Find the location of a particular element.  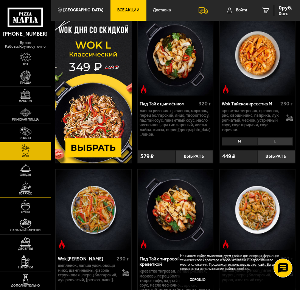

span: Все Акции is located at coordinates (128, 10).